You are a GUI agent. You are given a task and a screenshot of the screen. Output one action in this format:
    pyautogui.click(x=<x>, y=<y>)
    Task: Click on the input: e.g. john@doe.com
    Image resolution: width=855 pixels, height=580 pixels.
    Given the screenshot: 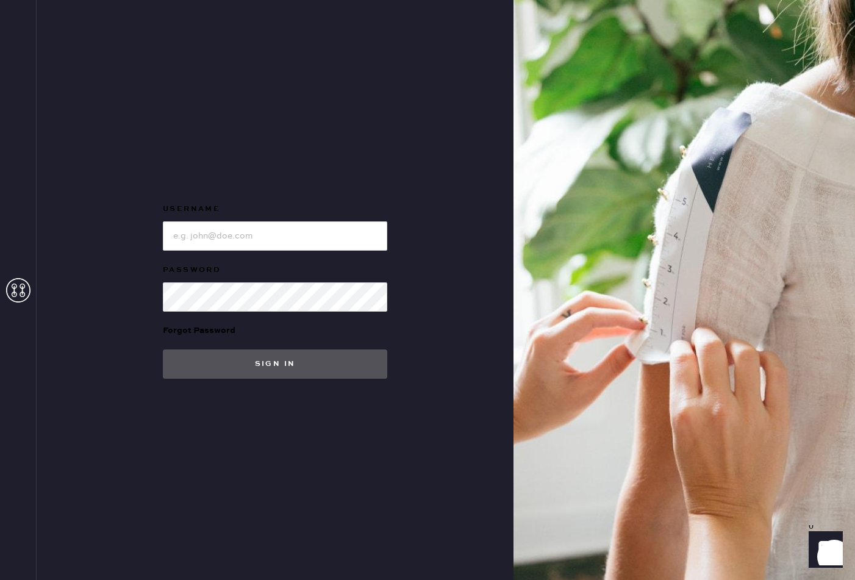 What is the action you would take?
    pyautogui.click(x=275, y=236)
    